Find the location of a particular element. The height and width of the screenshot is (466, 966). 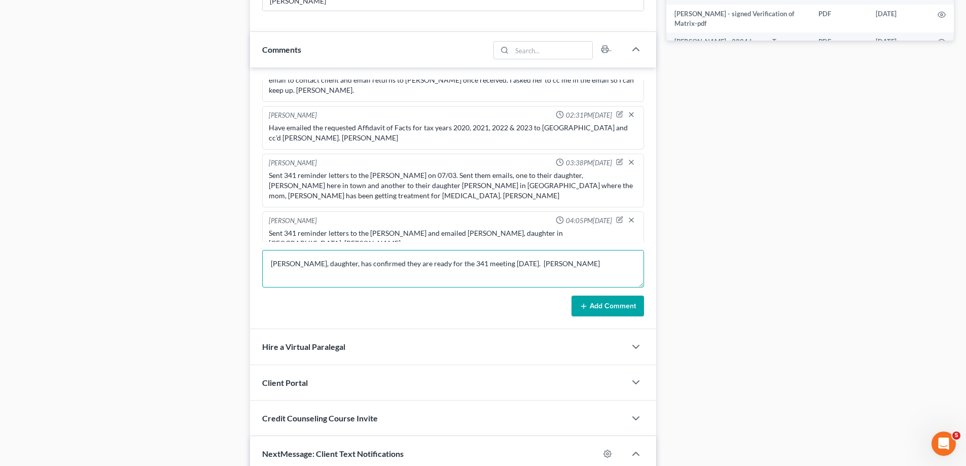

span: NextMessage: Client Text Notifications is located at coordinates (333, 453).